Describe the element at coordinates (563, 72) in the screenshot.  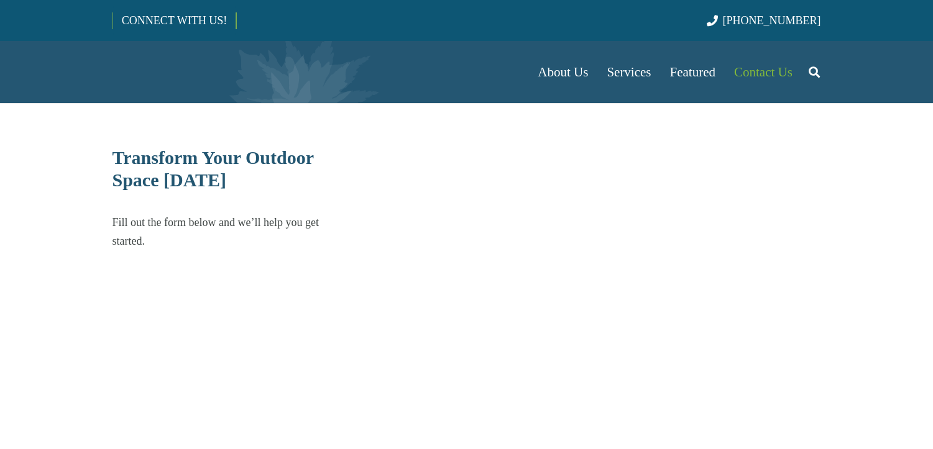
I see `span: About Us` at that location.